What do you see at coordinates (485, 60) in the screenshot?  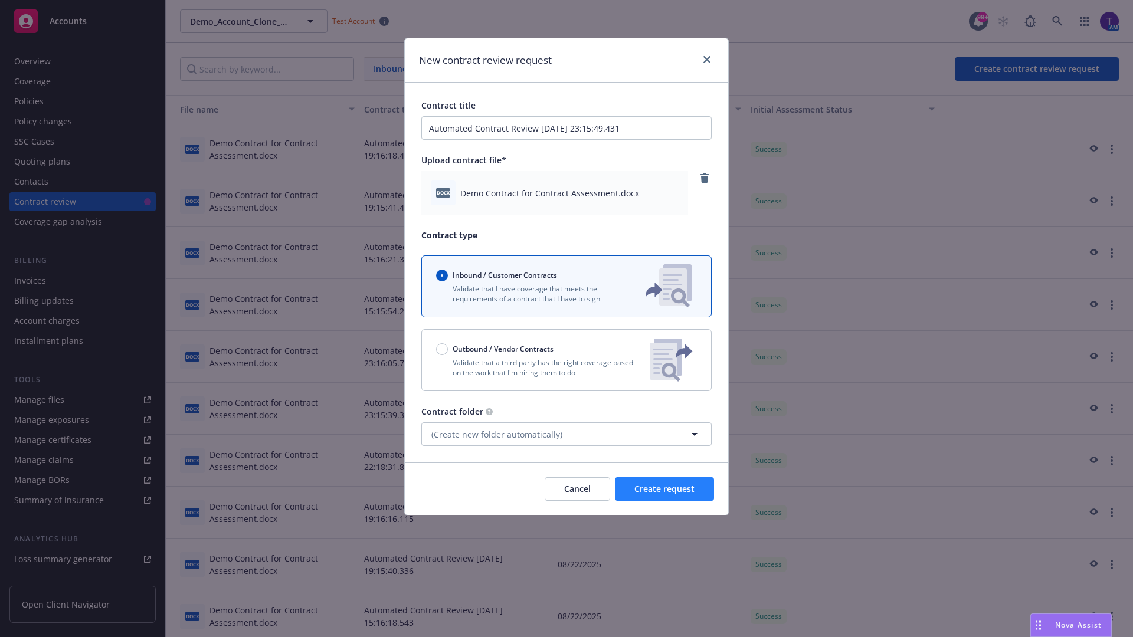 I see `h1: New contract review request` at bounding box center [485, 60].